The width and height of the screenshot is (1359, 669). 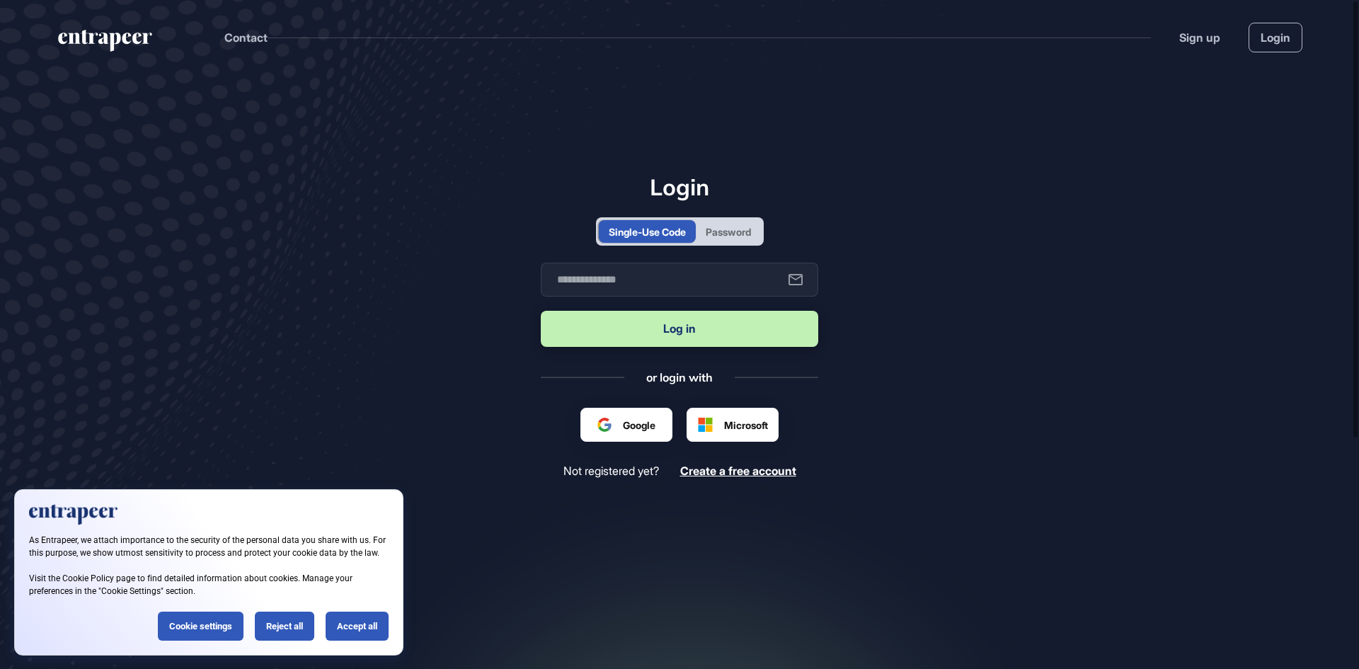 What do you see at coordinates (679, 328) in the screenshot?
I see `button: Log in` at bounding box center [679, 328].